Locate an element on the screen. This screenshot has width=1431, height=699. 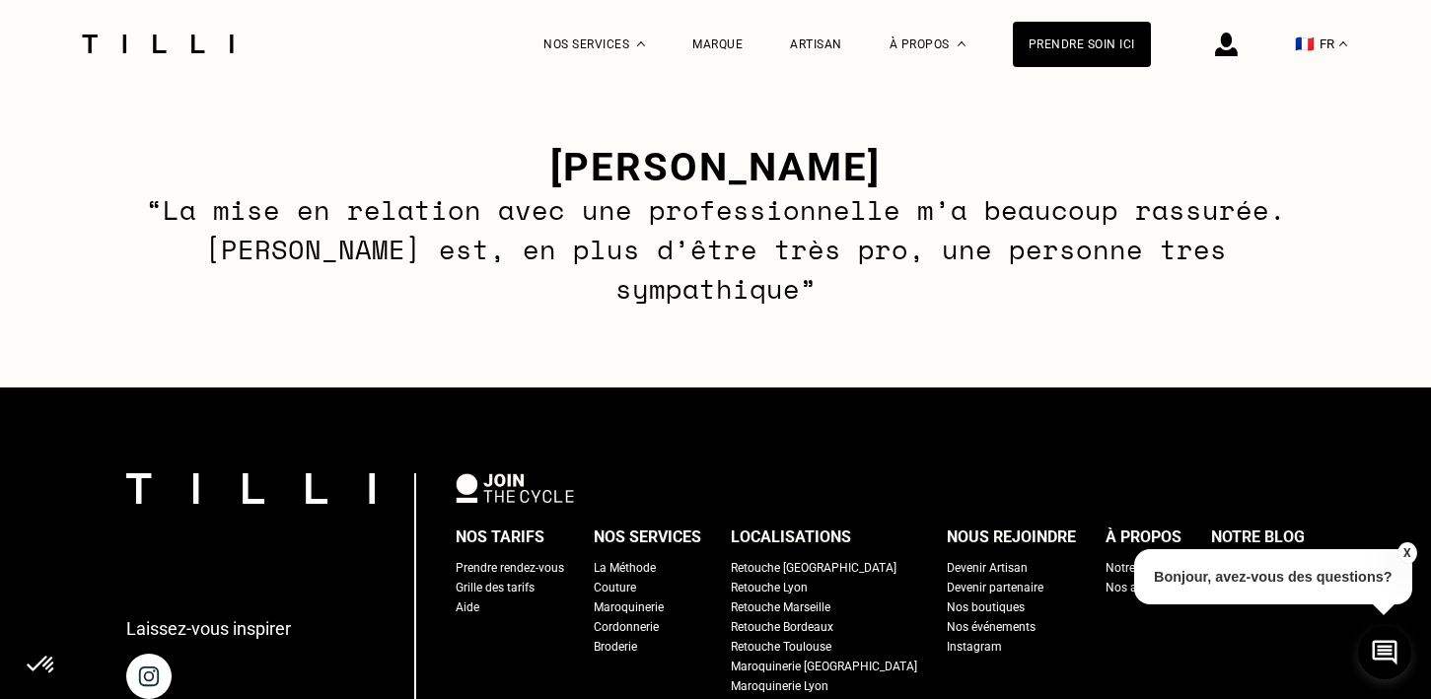
div: Marque is located at coordinates (717, 44).